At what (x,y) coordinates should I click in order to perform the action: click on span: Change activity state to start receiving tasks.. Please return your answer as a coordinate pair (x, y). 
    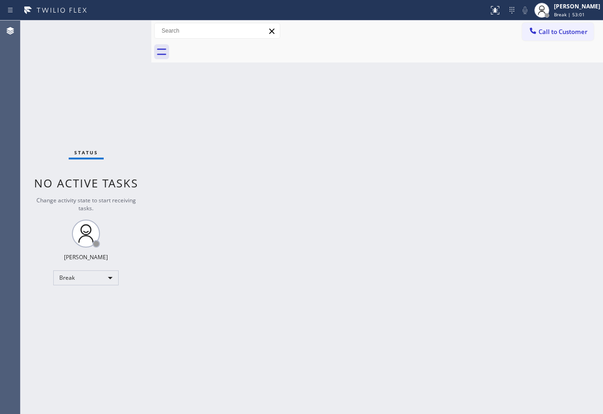
    Looking at the image, I should click on (86, 204).